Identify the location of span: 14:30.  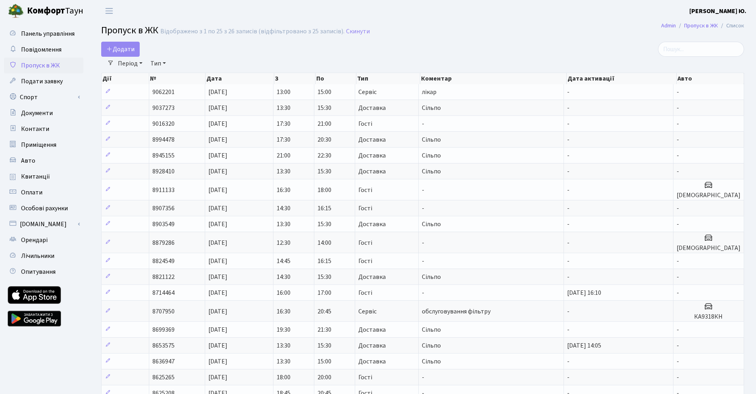
(283, 277).